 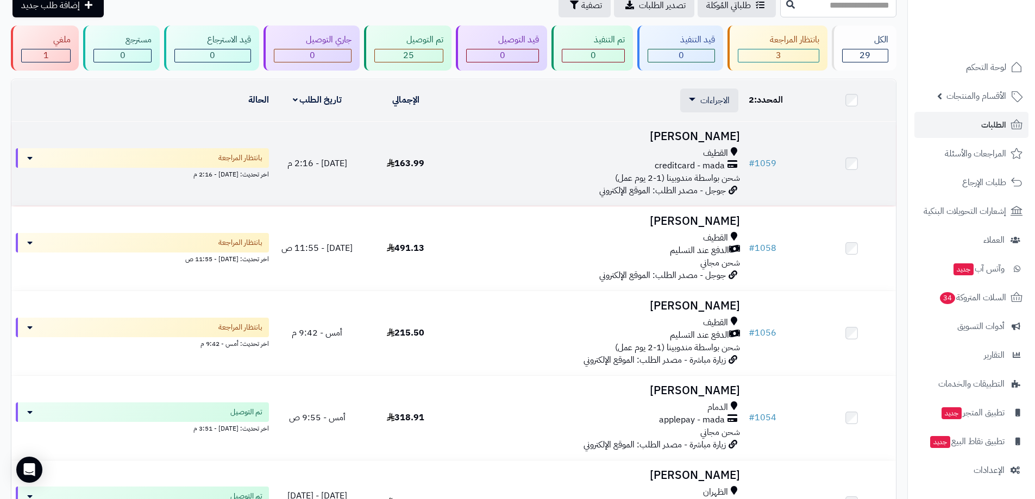 I want to click on span: 34, so click(x=947, y=298).